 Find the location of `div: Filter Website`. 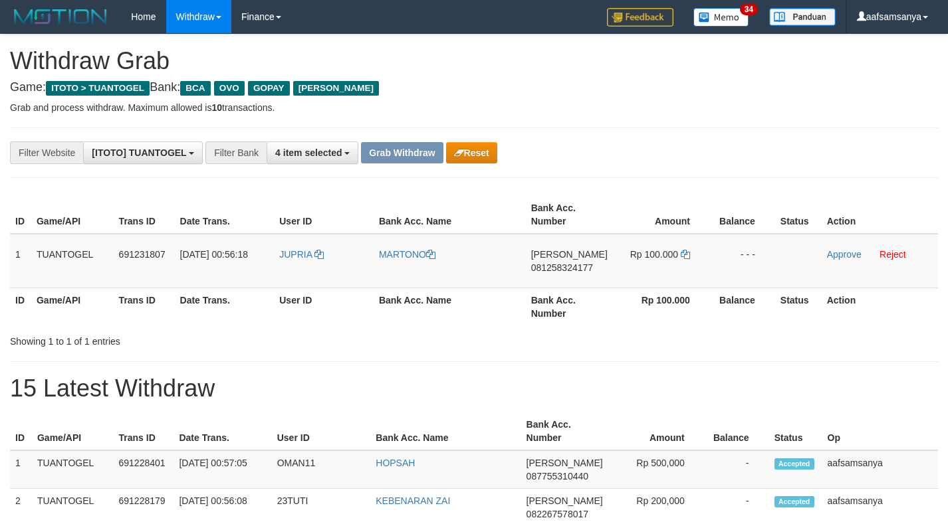

div: Filter Website is located at coordinates (47, 153).